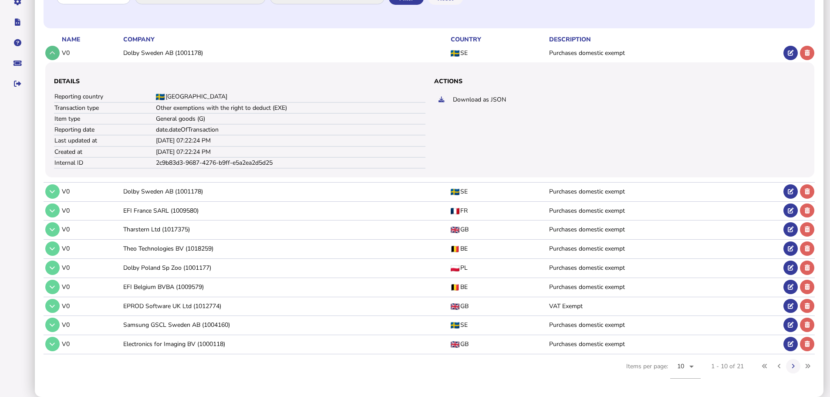  What do you see at coordinates (499, 210) in the screenshot?
I see `div: FR` at bounding box center [499, 210].